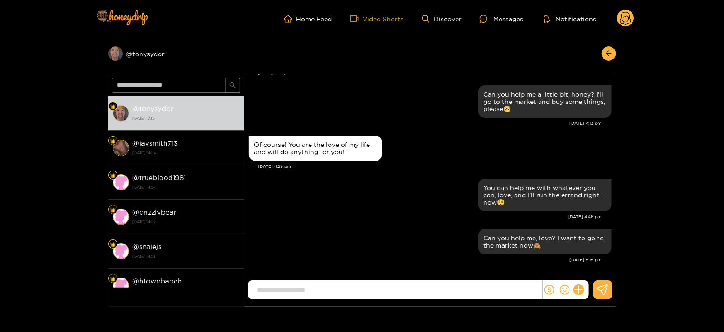 The image size is (724, 332). I want to click on div: Oct. 6, 4:29 pm, so click(316, 148).